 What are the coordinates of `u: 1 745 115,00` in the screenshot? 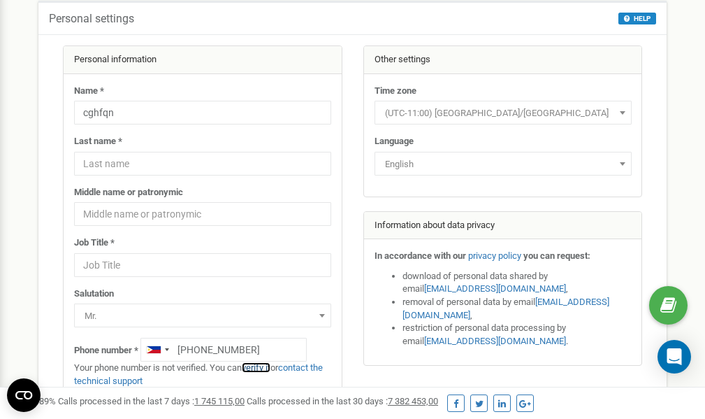 It's located at (220, 401).